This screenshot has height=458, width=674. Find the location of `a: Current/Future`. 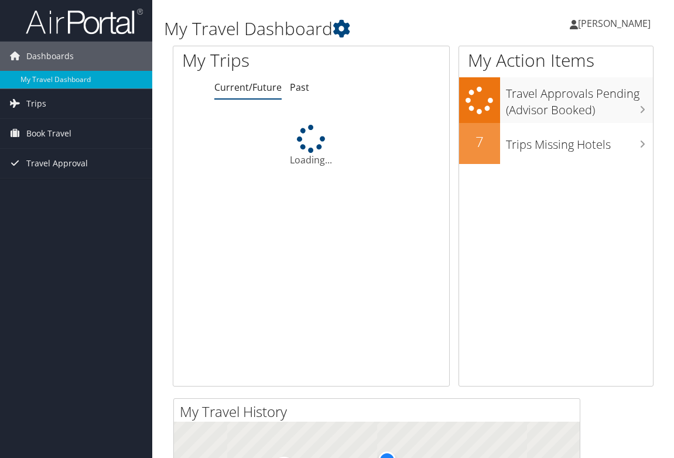

a: Current/Future is located at coordinates (248, 87).